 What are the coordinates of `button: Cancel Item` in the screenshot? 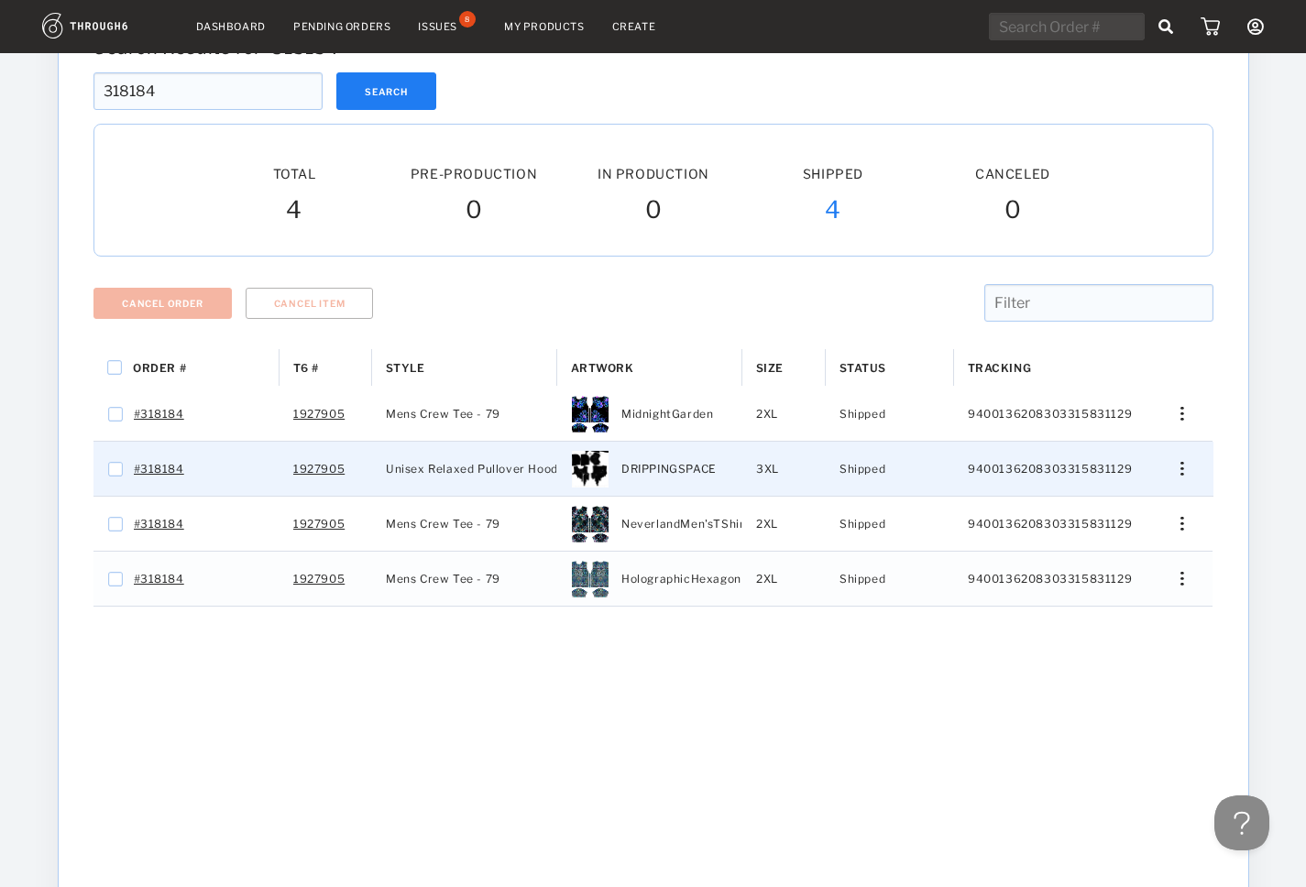 It's located at (309, 303).